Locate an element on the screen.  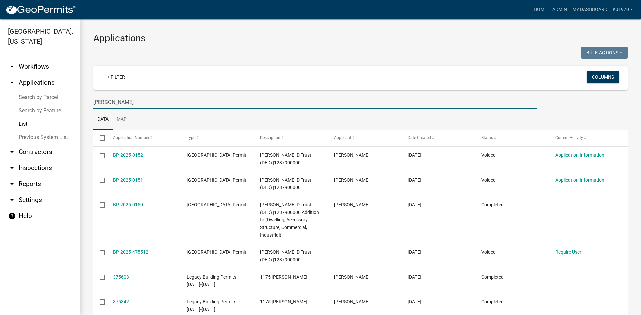
span: Description is located at coordinates (270, 138).